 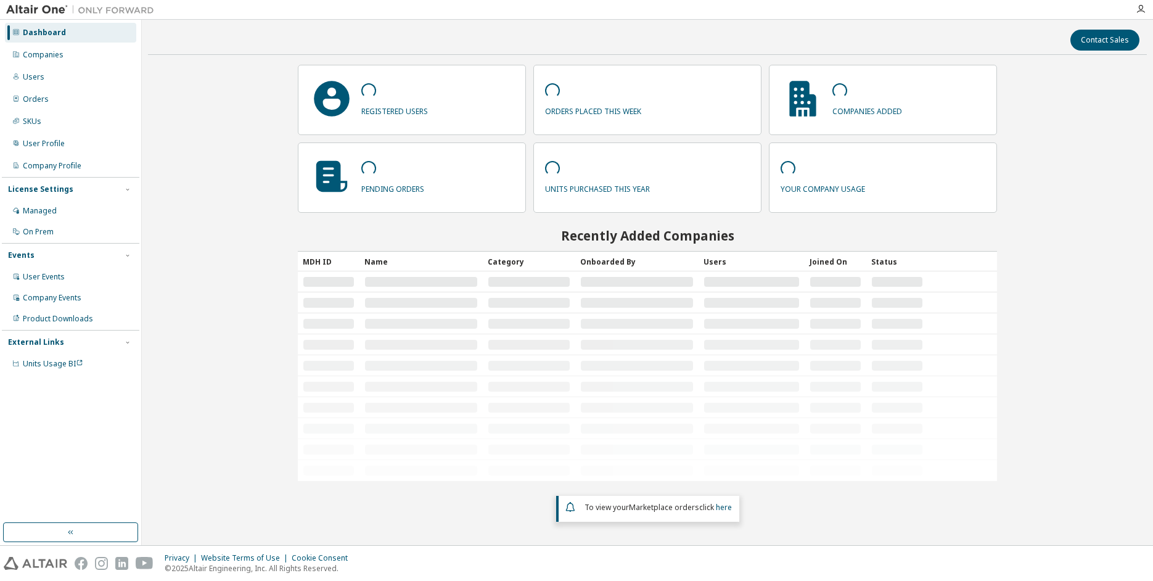 What do you see at coordinates (823, 187) in the screenshot?
I see `p: your company usage` at bounding box center [823, 187].